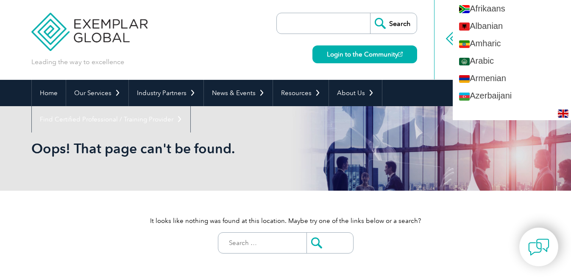  I want to click on img: af, so click(464, 9).